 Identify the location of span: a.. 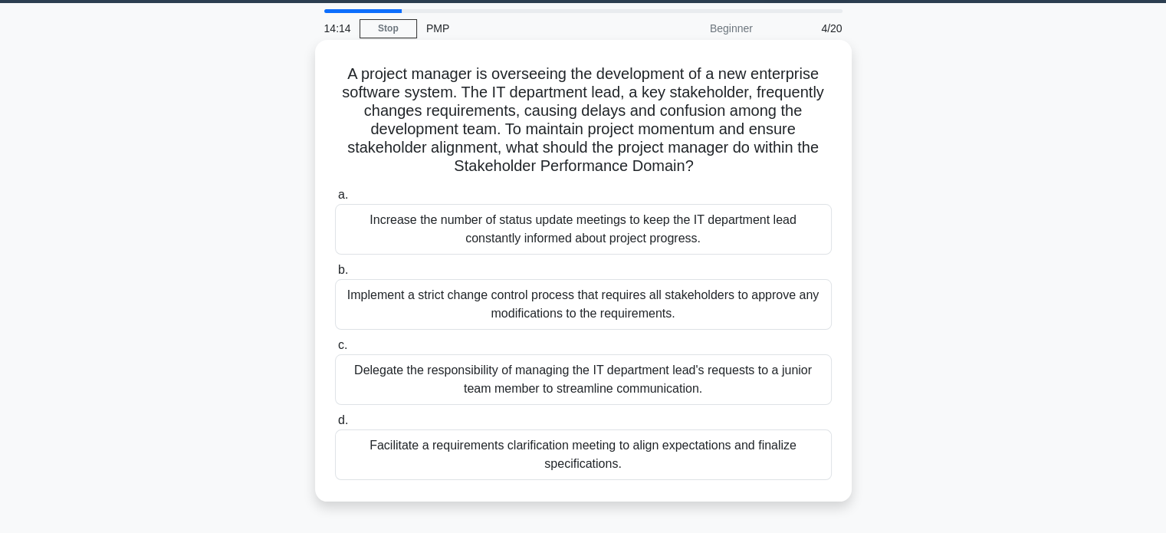
(343, 194).